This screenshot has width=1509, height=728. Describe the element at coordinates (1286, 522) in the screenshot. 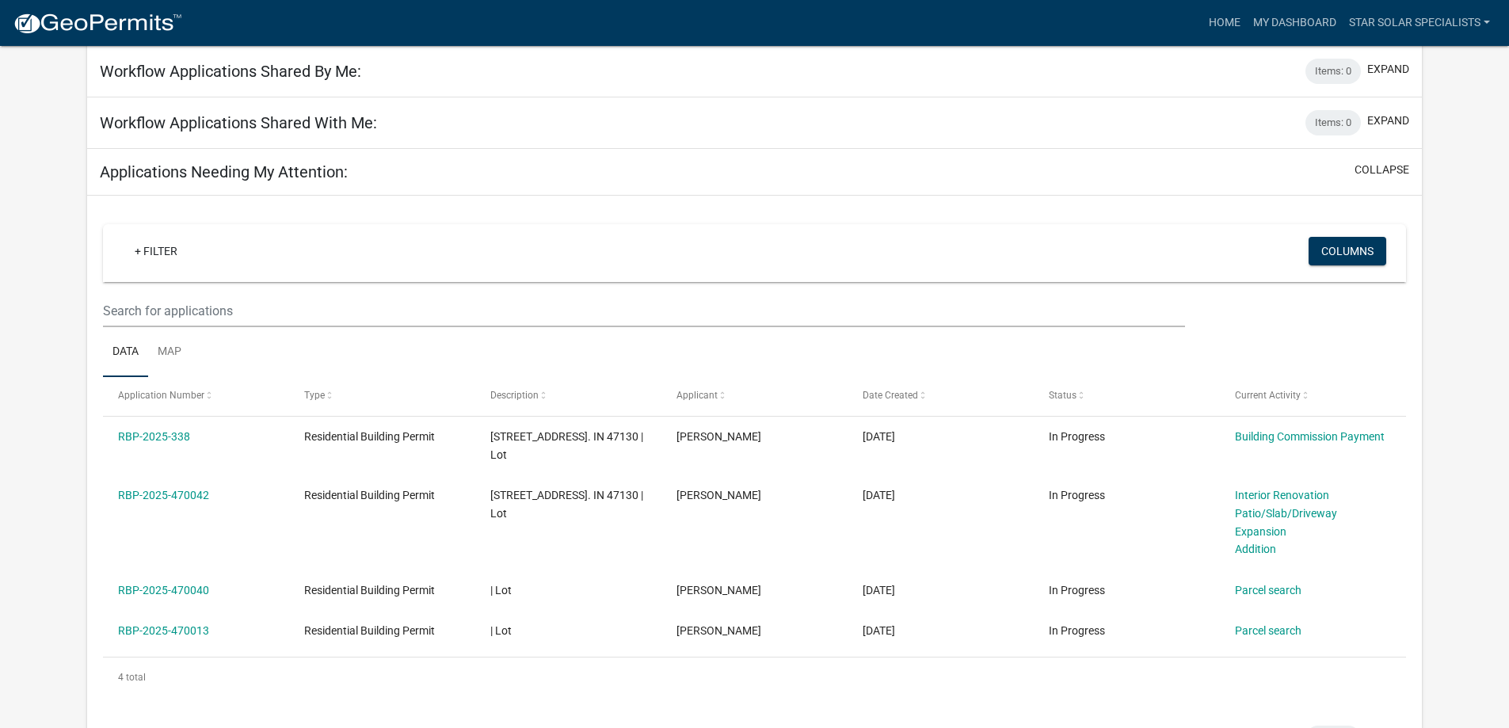

I see `a: Patio/Slab/Driveway Expansion` at that location.